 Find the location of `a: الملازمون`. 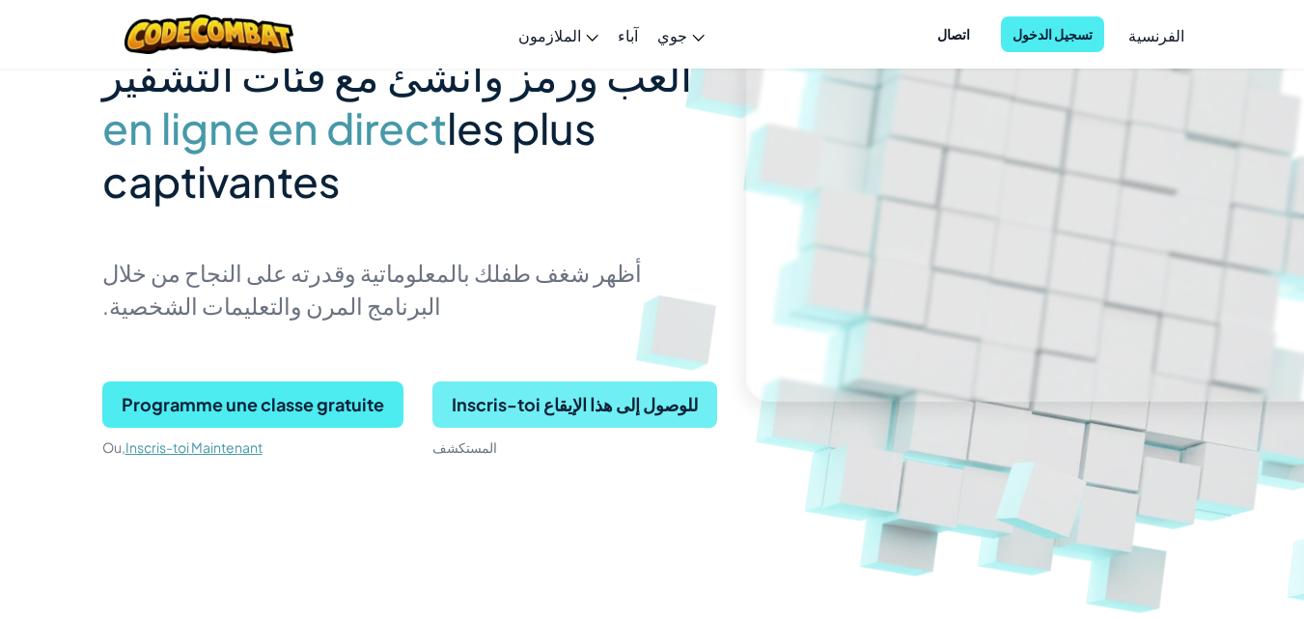

a: الملازمون is located at coordinates (558, 35).